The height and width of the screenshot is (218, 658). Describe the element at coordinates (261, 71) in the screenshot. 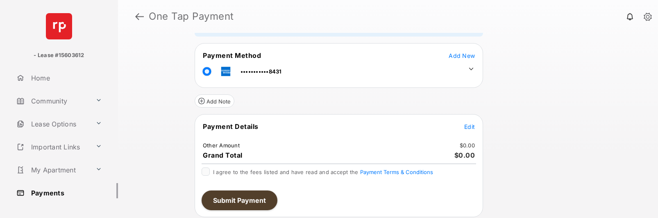

I see `span: •••••••••••8431` at that location.